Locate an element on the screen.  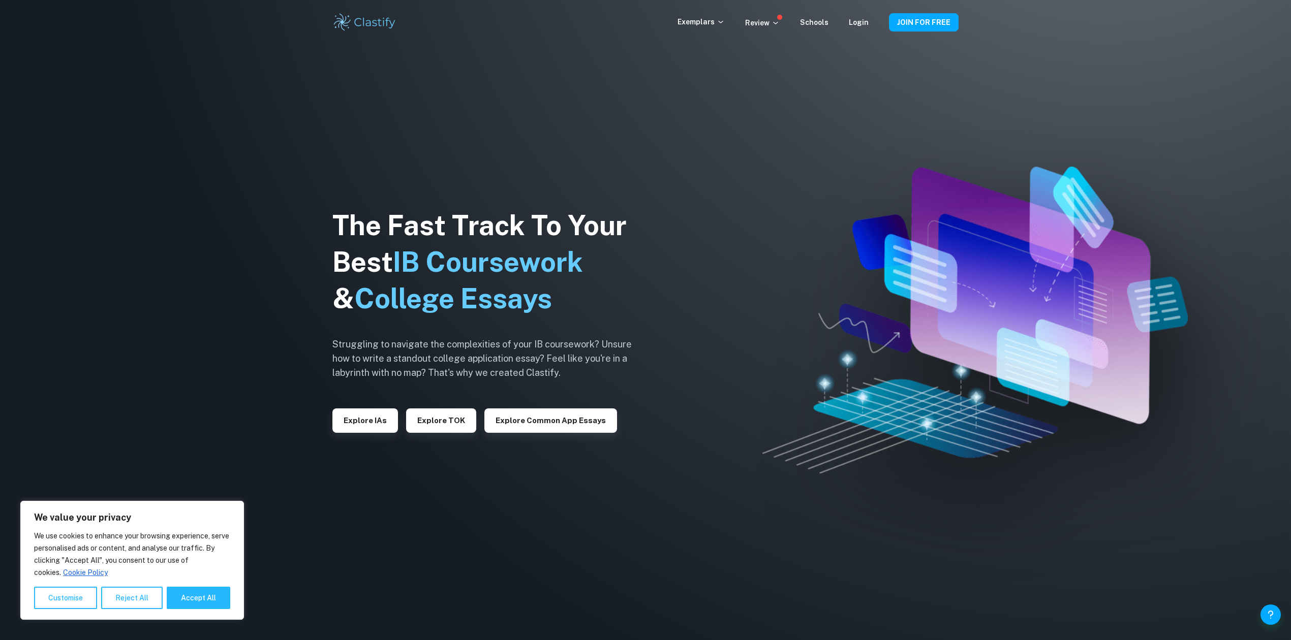
a: Explore Common App essays is located at coordinates (550, 420).